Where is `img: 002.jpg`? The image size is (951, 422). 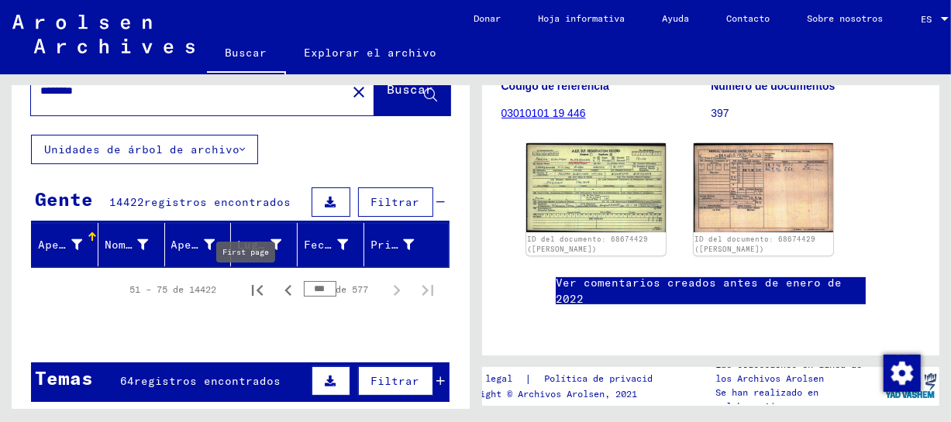
img: 002.jpg is located at coordinates (763, 188).